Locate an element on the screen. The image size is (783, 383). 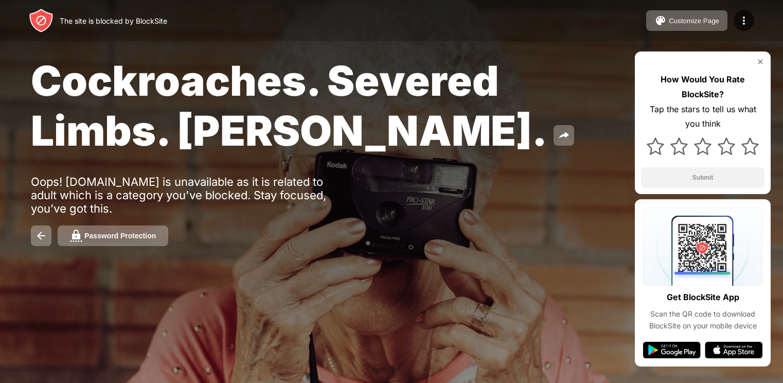
div: How Would You Rate BlockSite? is located at coordinates (703, 87).